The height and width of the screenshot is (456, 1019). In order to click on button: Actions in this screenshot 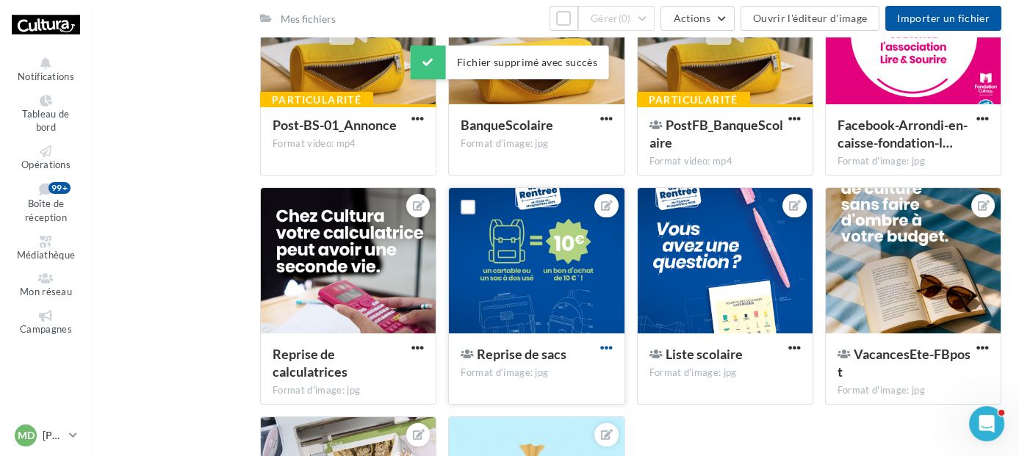, I will do `click(698, 18)`.